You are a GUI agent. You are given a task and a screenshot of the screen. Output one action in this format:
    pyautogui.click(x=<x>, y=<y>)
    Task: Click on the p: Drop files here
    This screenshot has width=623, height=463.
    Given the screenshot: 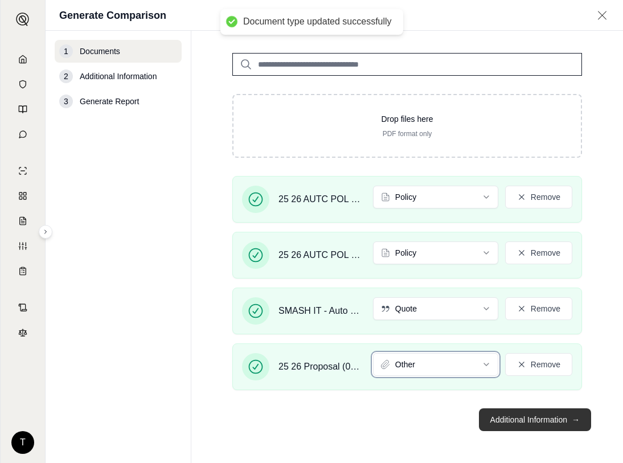 What is the action you would take?
    pyautogui.click(x=407, y=119)
    